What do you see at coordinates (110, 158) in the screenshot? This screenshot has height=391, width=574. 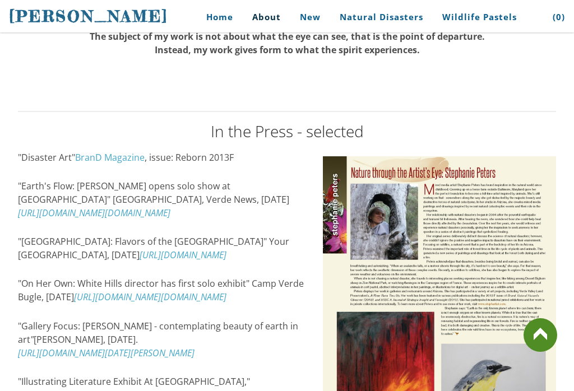 I see `a: BranD Magazine` at bounding box center [110, 158].